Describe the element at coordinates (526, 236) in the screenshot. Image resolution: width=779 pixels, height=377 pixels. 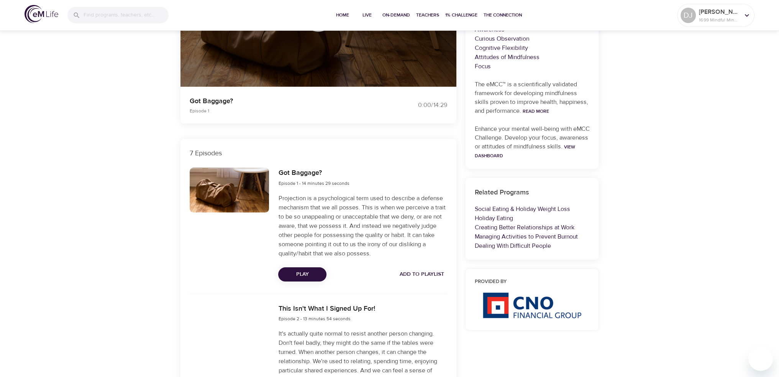
I see `a: Managing Activities to Prevent Burnout` at that location.